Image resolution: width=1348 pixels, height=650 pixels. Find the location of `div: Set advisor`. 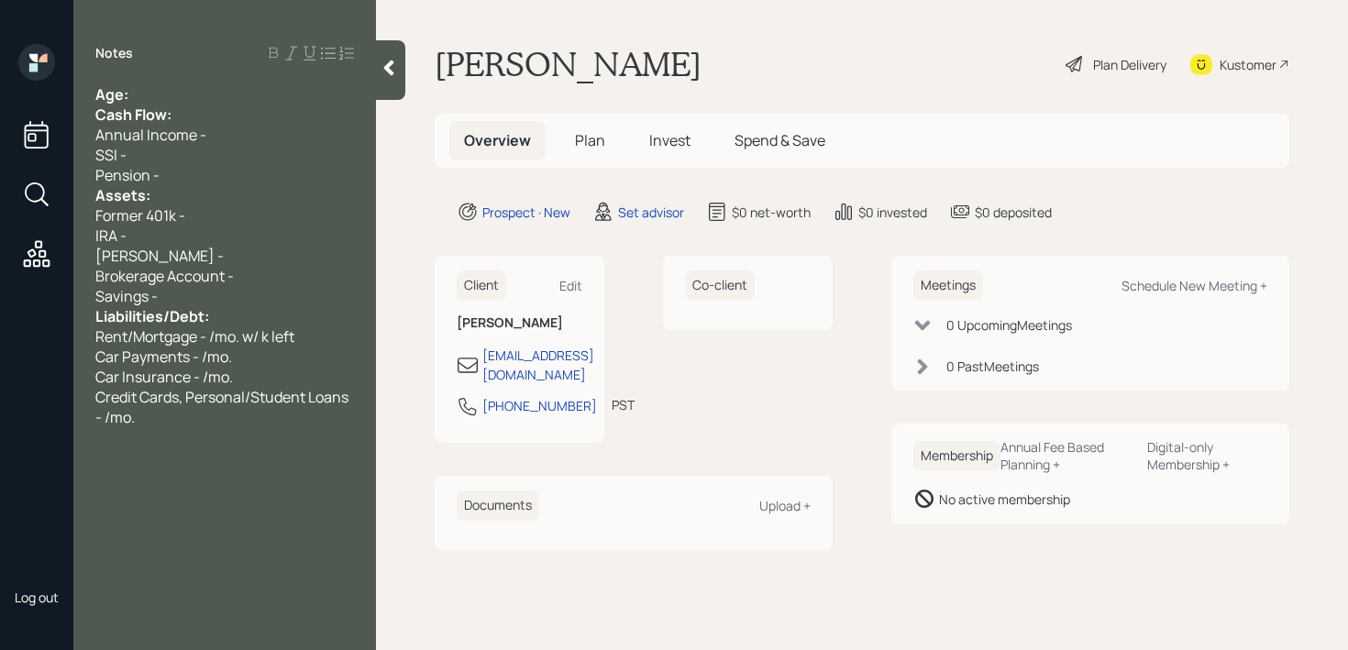

div: Set advisor is located at coordinates (651, 212).